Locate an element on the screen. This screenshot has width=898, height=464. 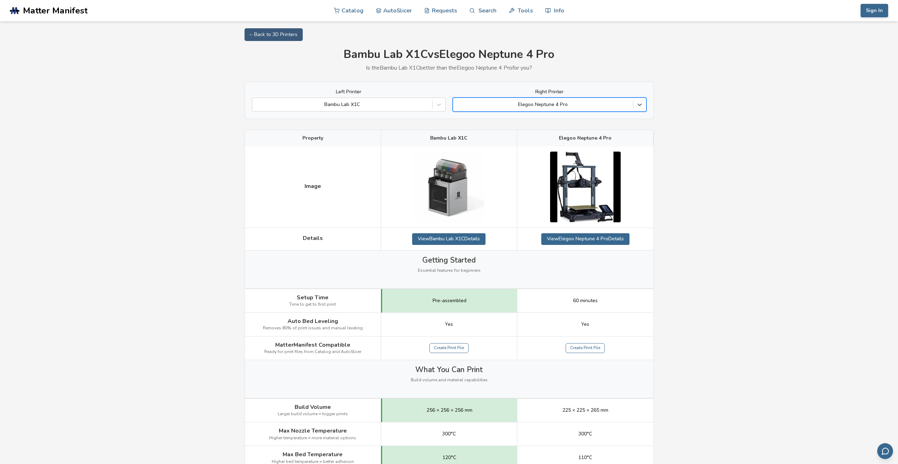
img: Bambu Lab X1C is located at coordinates (449, 187).